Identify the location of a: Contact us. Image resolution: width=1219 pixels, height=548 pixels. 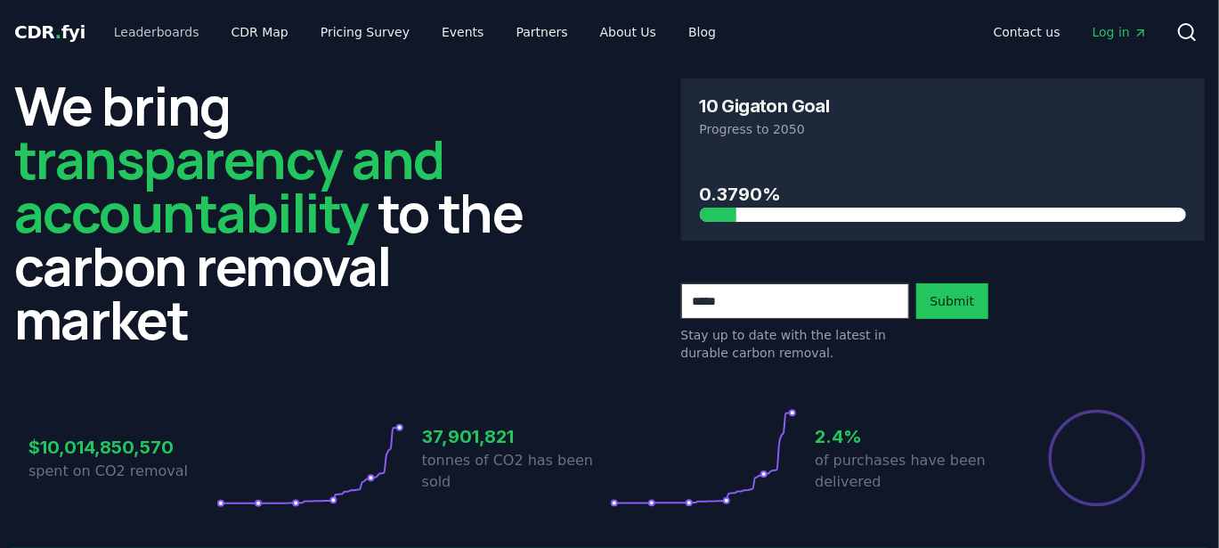
(1027, 32).